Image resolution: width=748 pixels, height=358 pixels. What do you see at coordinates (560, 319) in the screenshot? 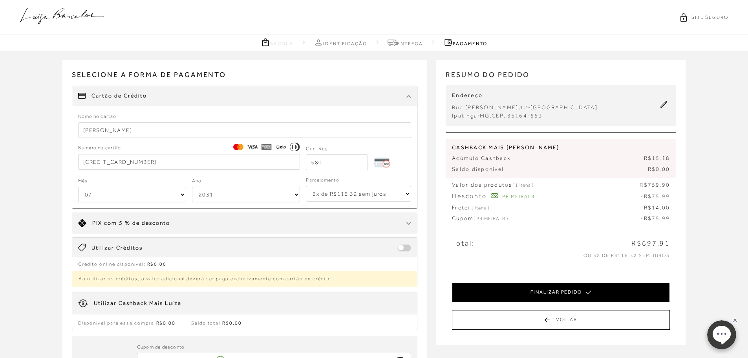
I see `button: Voltar` at bounding box center [560, 319].